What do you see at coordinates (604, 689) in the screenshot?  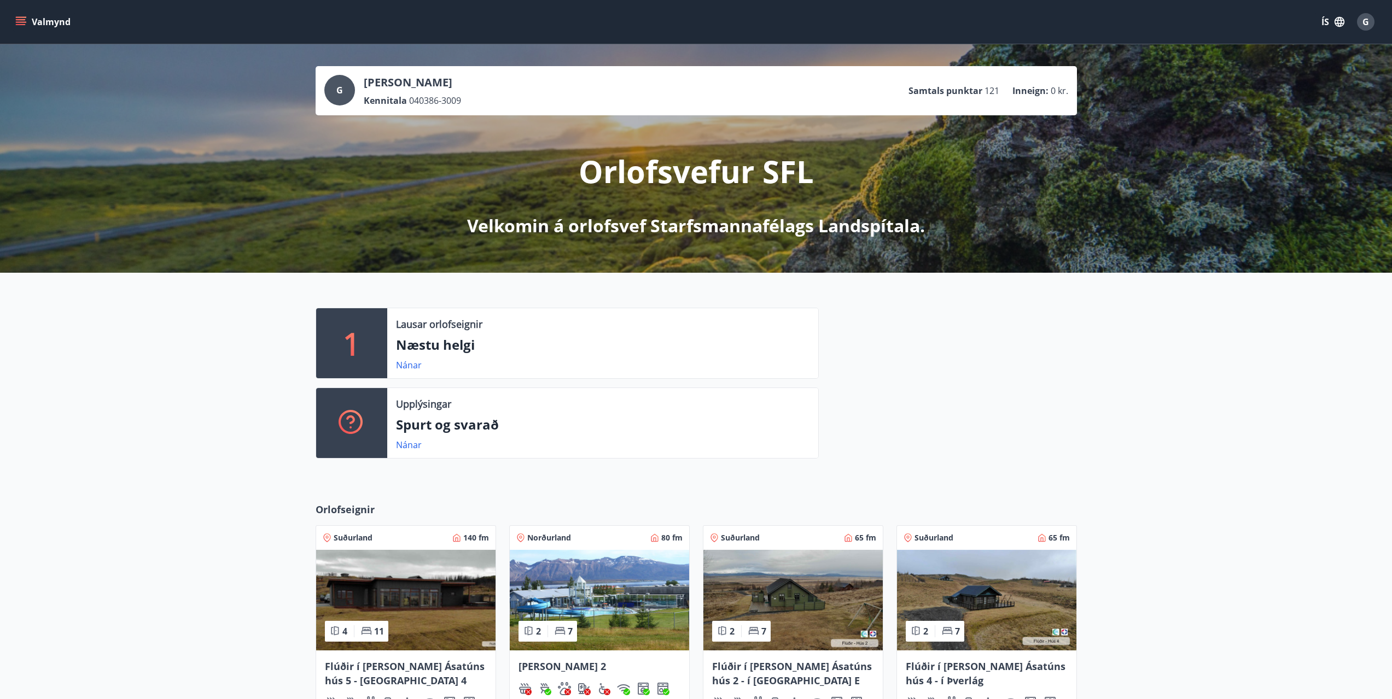 I see `div: Aðgengi fyrir hjólastól` at bounding box center [604, 689].